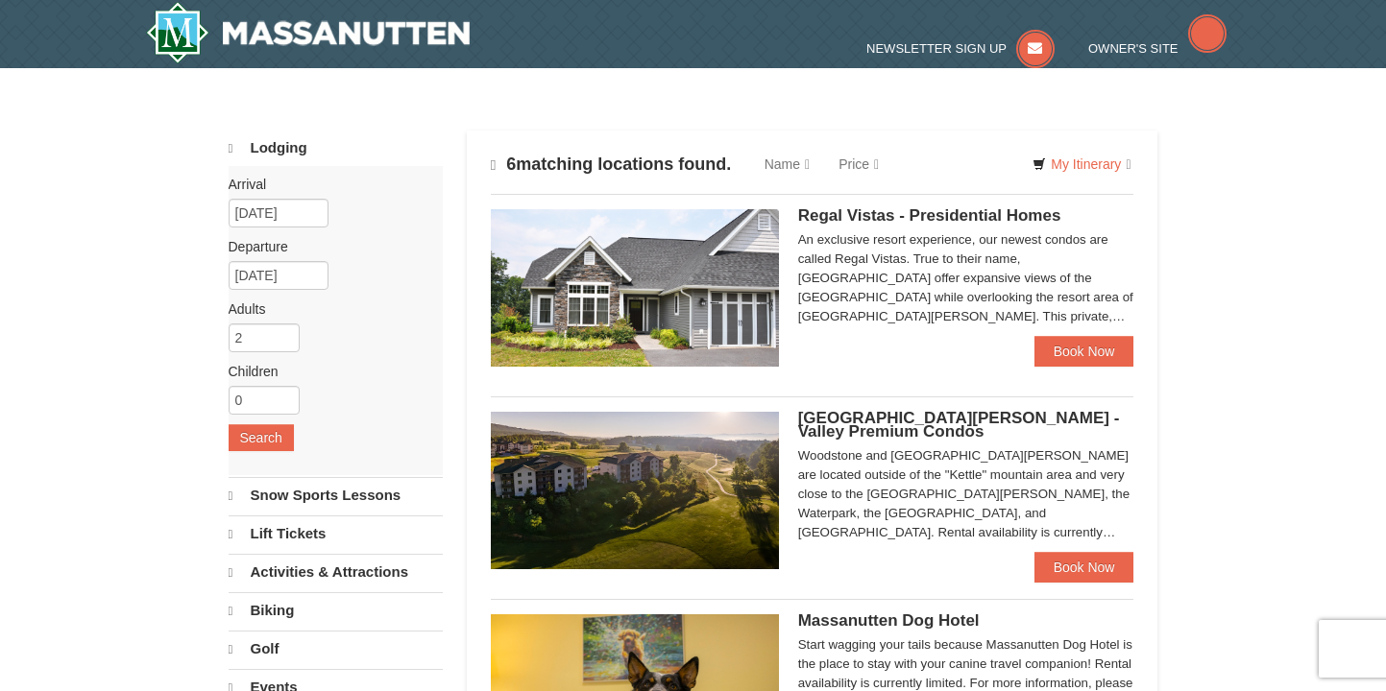 Image resolution: width=1386 pixels, height=691 pixels. Describe the element at coordinates (1081, 164) in the screenshot. I see `a: My Itinerary` at that location.